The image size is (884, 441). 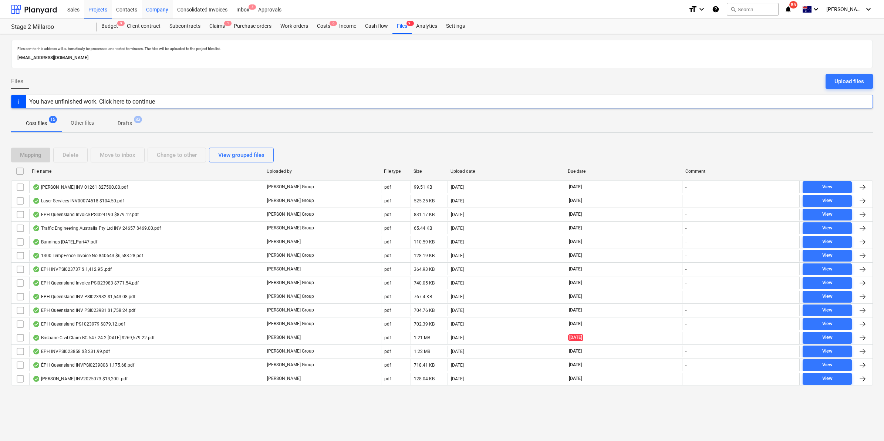 What do you see at coordinates (716, 9) in the screenshot?
I see `i: Knowledge base` at bounding box center [716, 9].